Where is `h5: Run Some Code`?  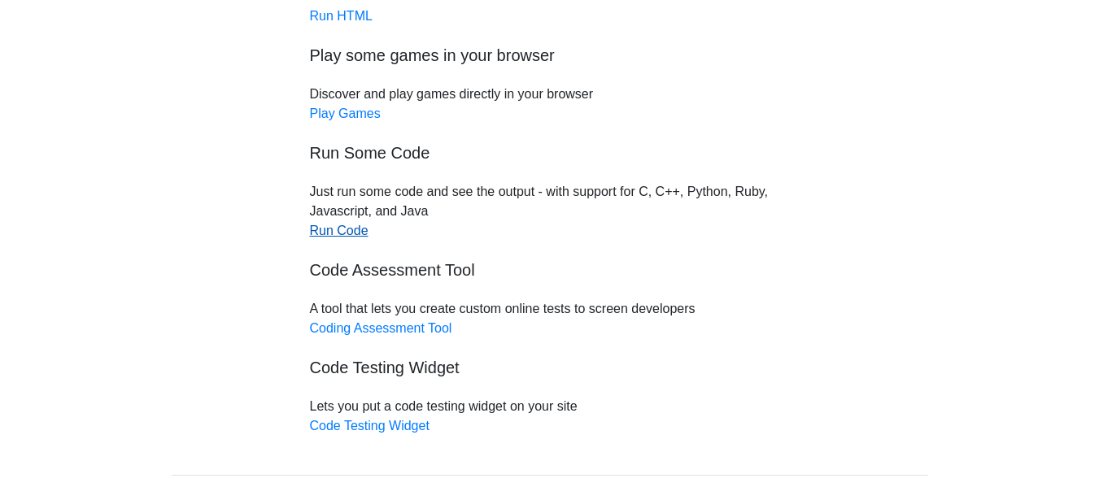 h5: Run Some Code is located at coordinates (550, 153).